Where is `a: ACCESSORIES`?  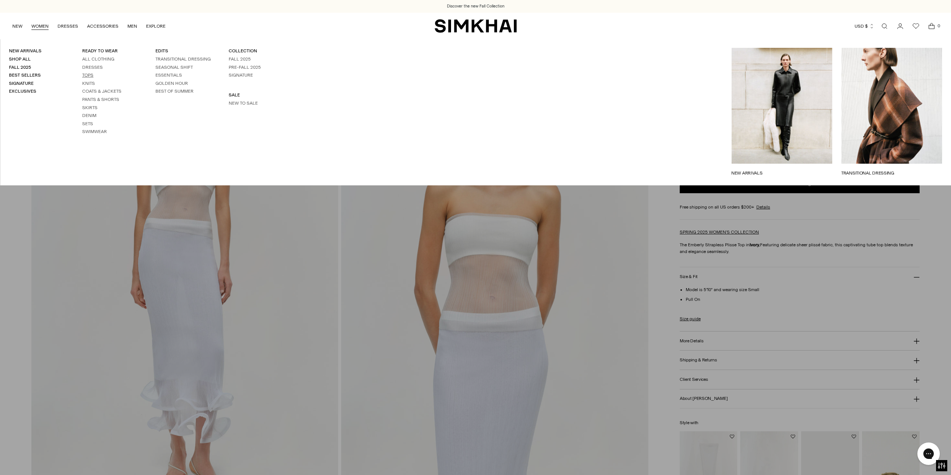
a: ACCESSORIES is located at coordinates (103, 26).